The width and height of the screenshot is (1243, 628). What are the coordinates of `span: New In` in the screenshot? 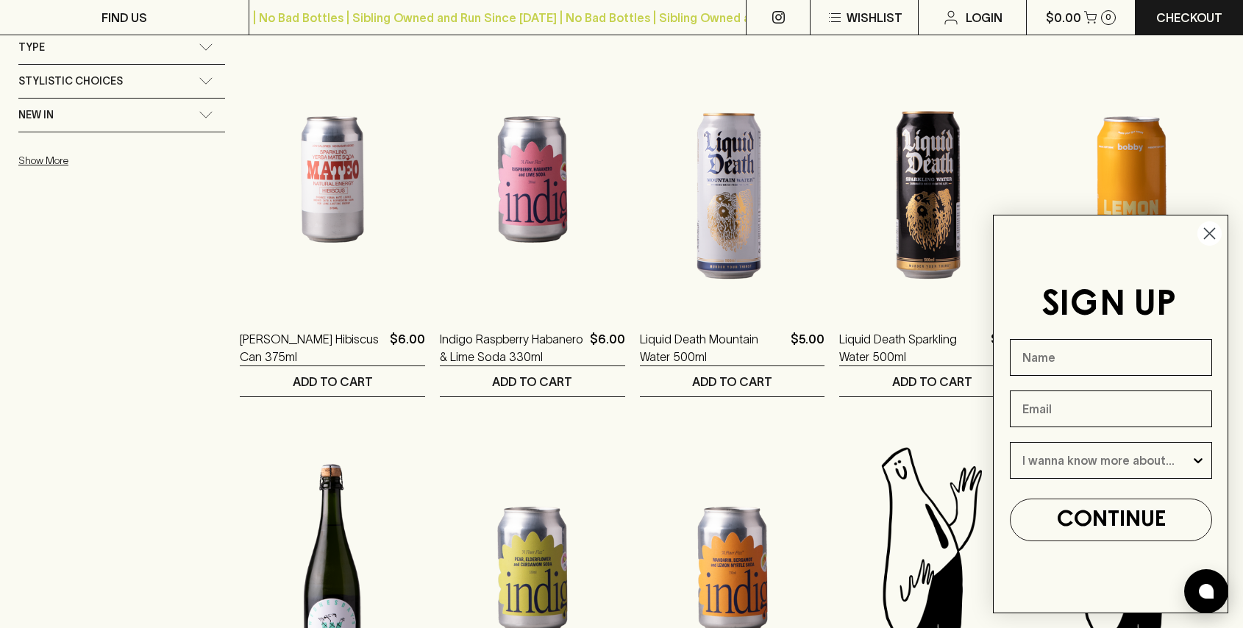 It's located at (36, 115).